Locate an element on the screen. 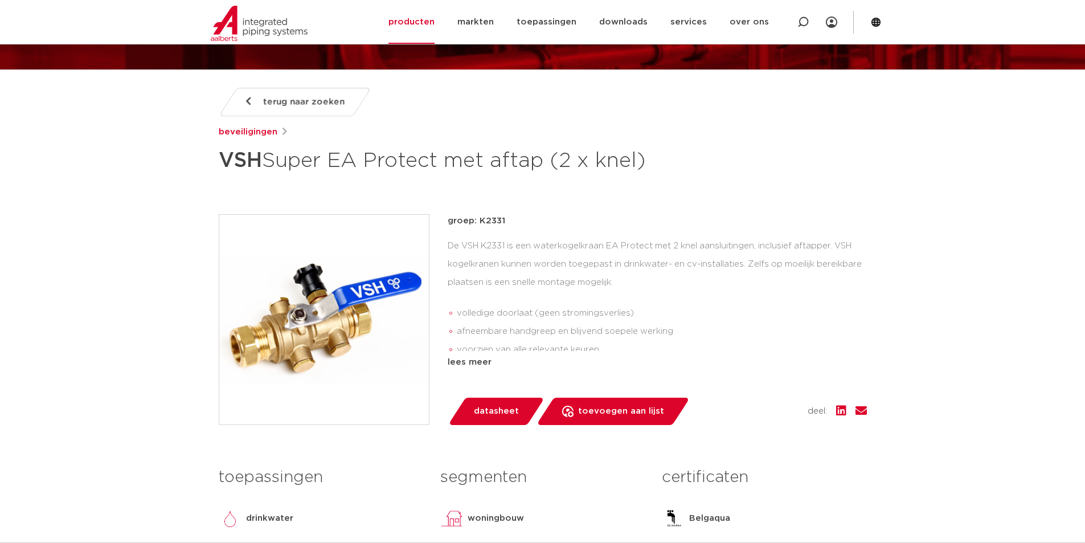 The width and height of the screenshot is (1085, 543). a: beveiligingen is located at coordinates (248, 132).